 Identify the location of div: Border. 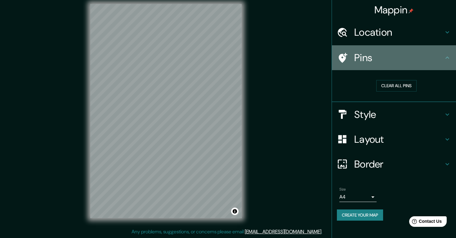
(394, 164).